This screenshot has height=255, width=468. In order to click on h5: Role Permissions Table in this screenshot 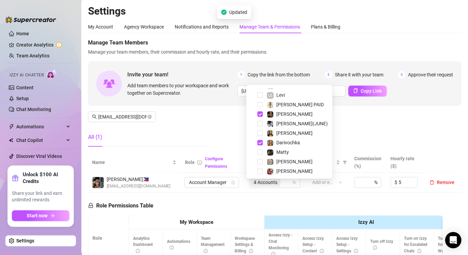, I will do `click(121, 205)`.